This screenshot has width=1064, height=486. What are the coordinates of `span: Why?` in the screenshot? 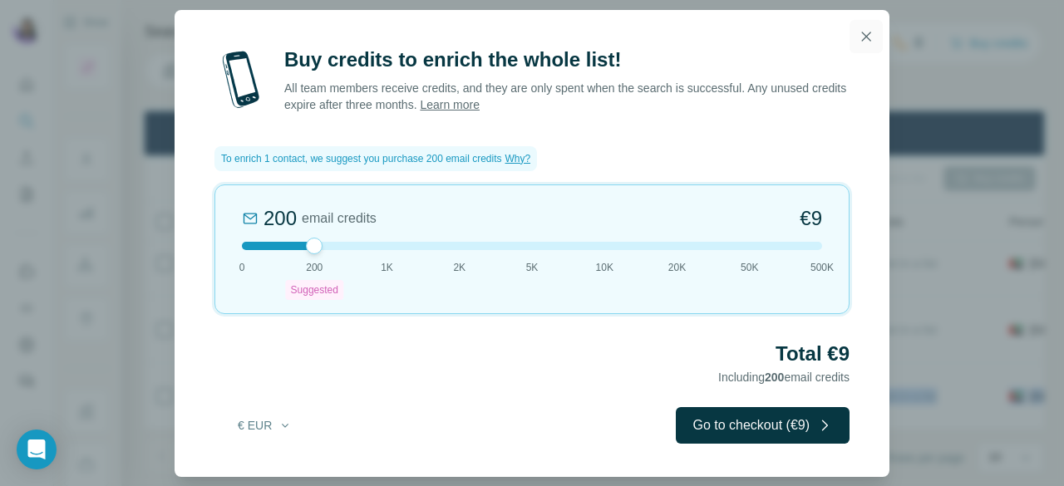 It's located at (518, 159).